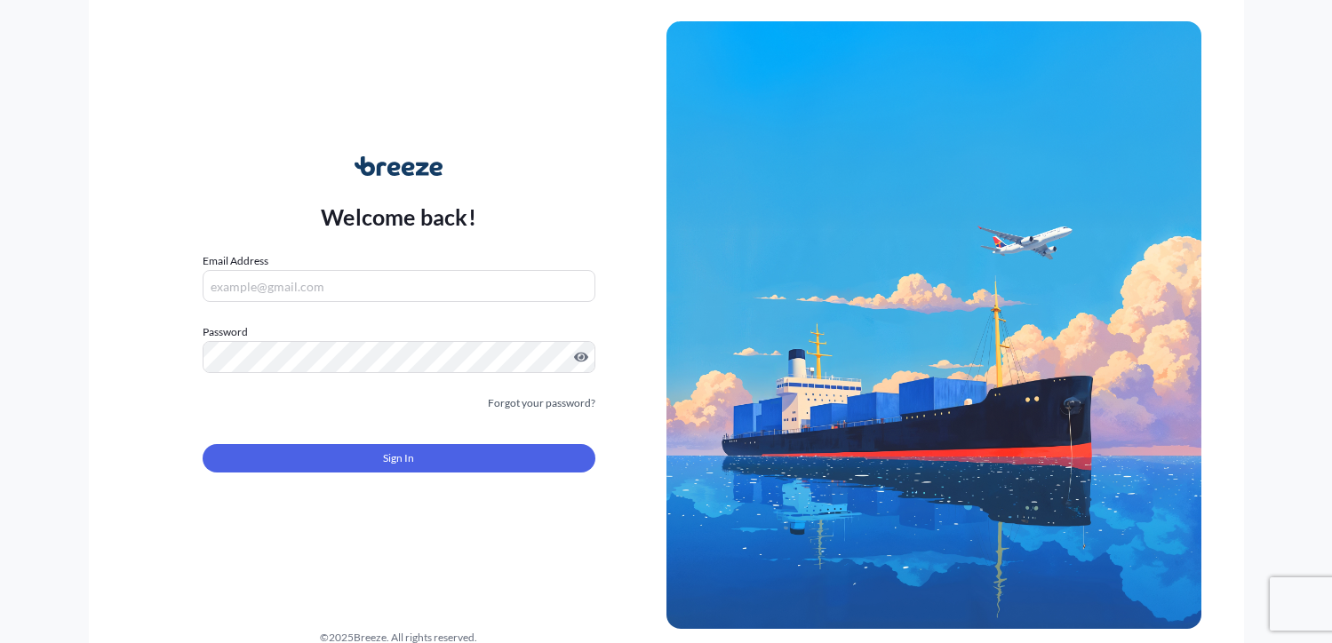  What do you see at coordinates (934, 325) in the screenshot?
I see `img: Ship illustration` at bounding box center [934, 325].